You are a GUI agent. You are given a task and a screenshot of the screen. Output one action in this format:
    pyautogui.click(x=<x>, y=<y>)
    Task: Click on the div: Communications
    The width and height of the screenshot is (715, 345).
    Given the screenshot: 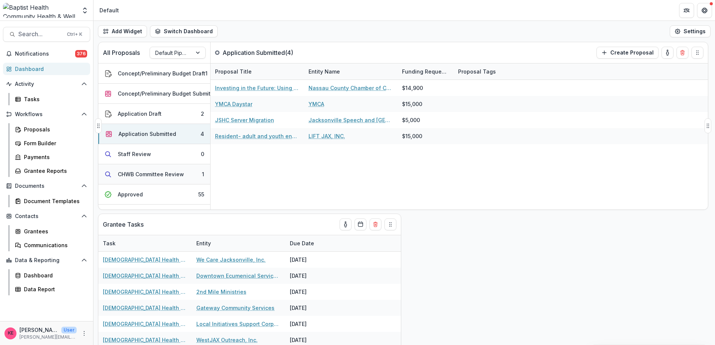 What is the action you would take?
    pyautogui.click(x=54, y=245)
    